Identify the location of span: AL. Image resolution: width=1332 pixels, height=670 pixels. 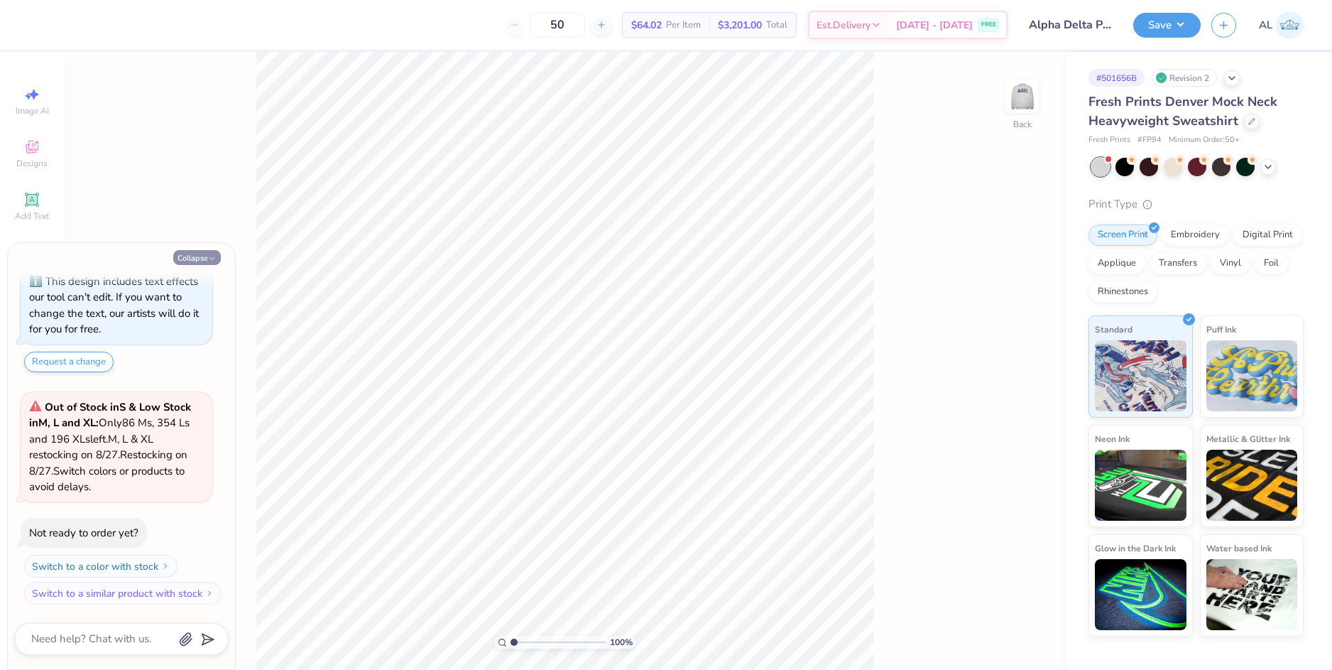
(1265, 25).